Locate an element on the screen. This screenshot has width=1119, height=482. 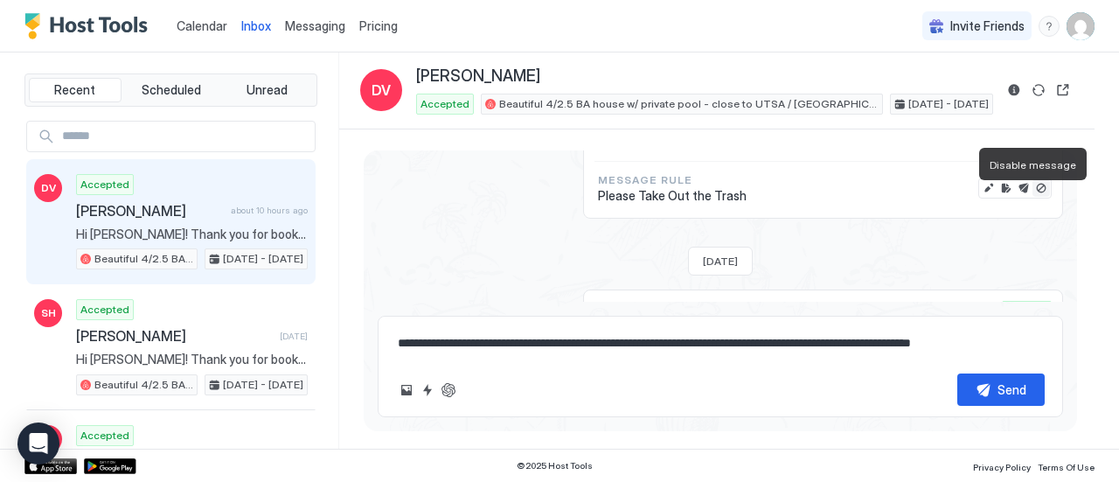
div: Send is located at coordinates (1011, 389).